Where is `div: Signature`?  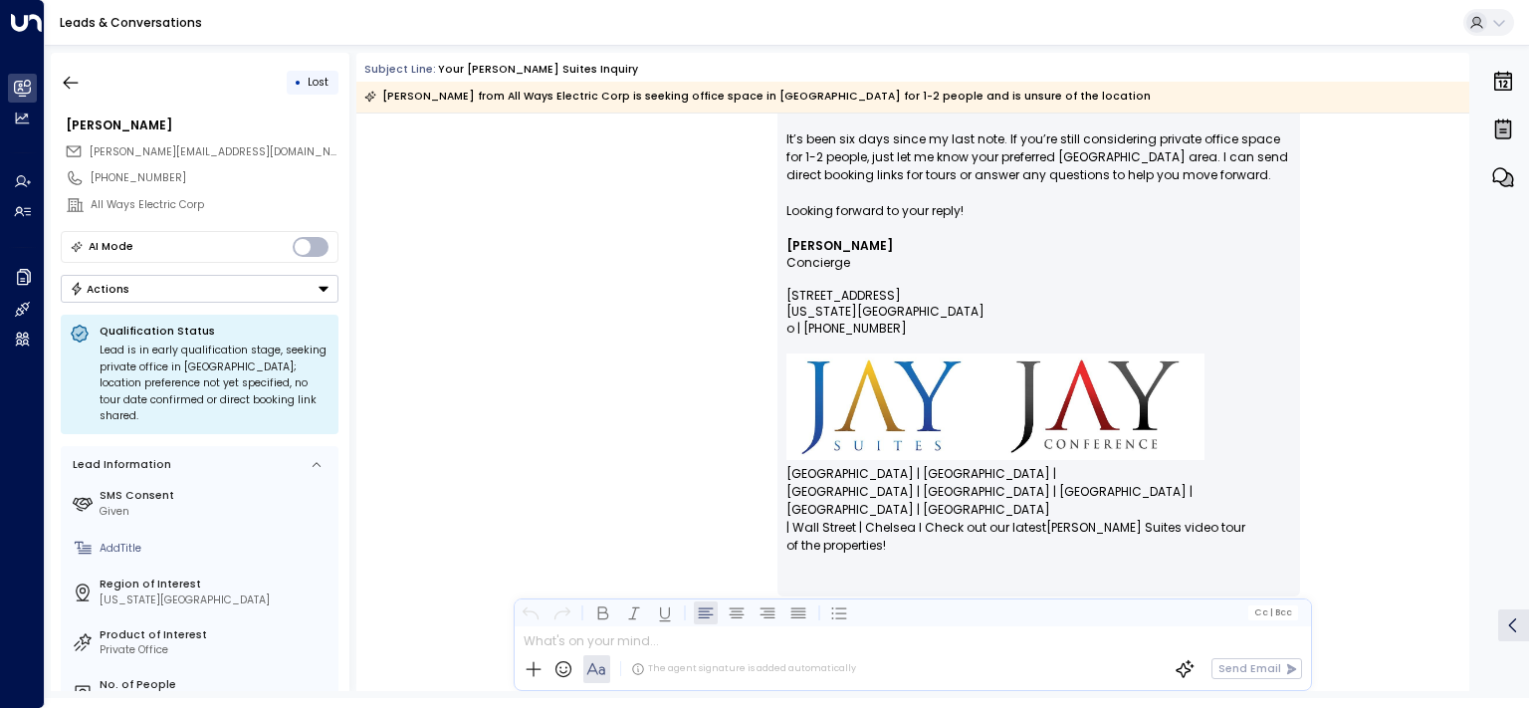 div: Signature is located at coordinates (1038, 396).